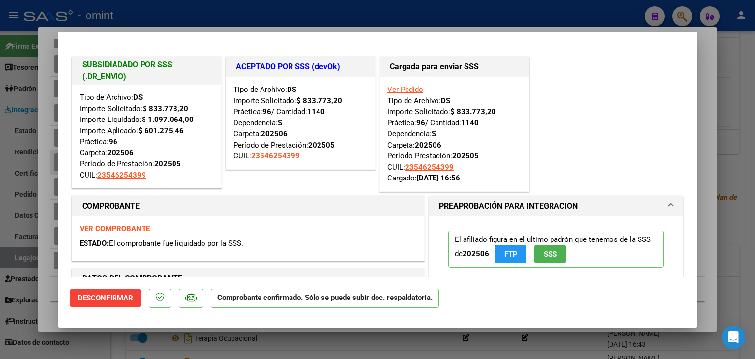  What do you see at coordinates (94, 243) in the screenshot?
I see `span: ESTADO:` at bounding box center [94, 243].